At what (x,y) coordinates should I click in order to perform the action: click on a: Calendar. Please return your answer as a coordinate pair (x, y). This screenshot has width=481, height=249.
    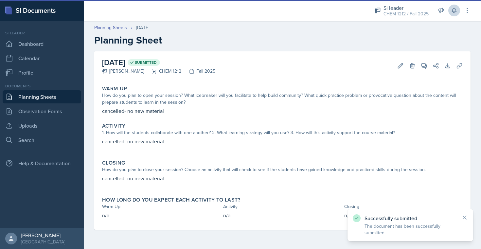
    Looking at the image, I should click on (42, 58).